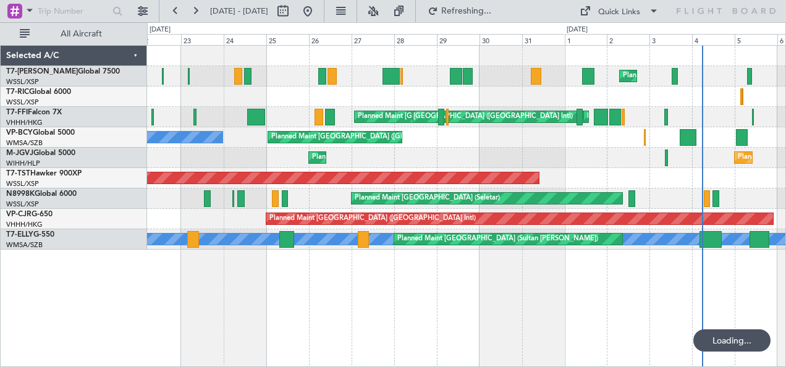  Describe the element at coordinates (23, 163) in the screenshot. I see `a: WIHH/HLP` at that location.